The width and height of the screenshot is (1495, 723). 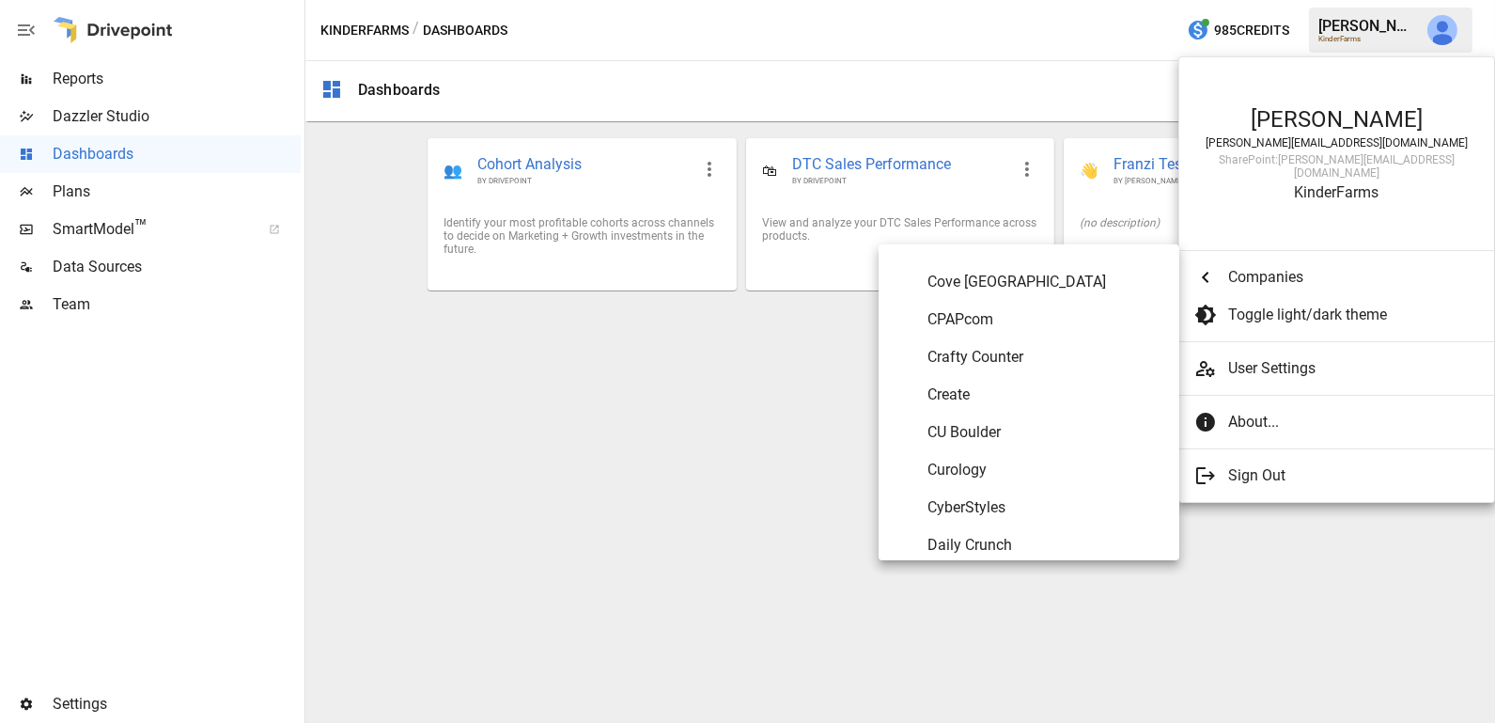 I want to click on span: CU Boulder, so click(x=1046, y=432).